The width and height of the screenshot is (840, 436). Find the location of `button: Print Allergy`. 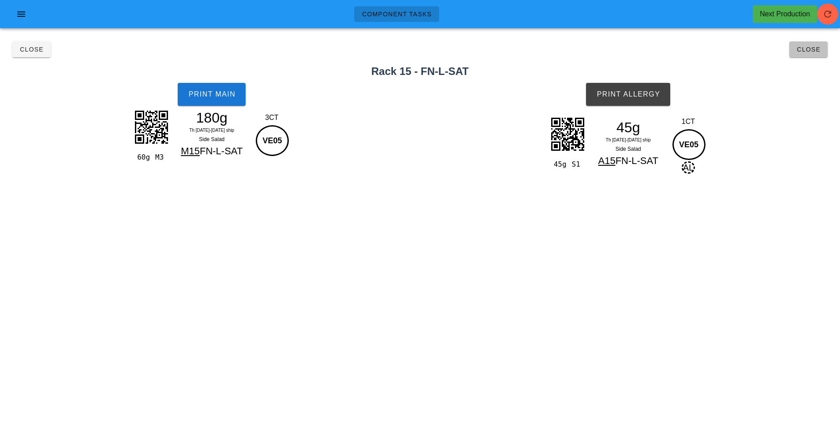

button: Print Allergy is located at coordinates (628, 94).